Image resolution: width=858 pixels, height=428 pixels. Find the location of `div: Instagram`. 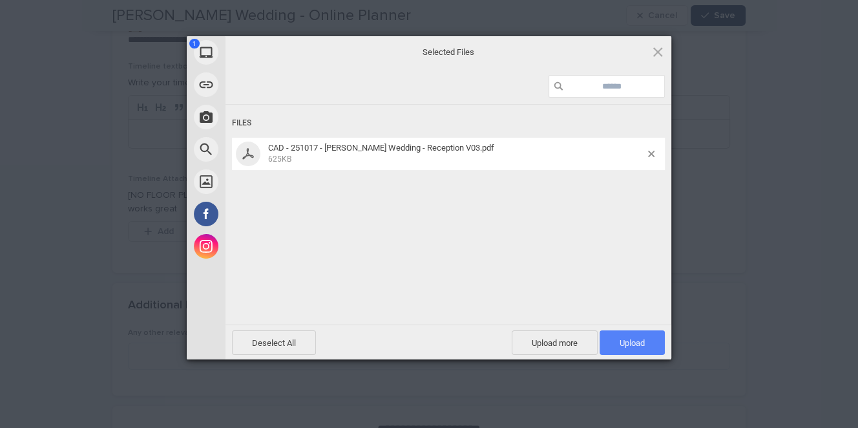

div: Instagram is located at coordinates (264, 246).